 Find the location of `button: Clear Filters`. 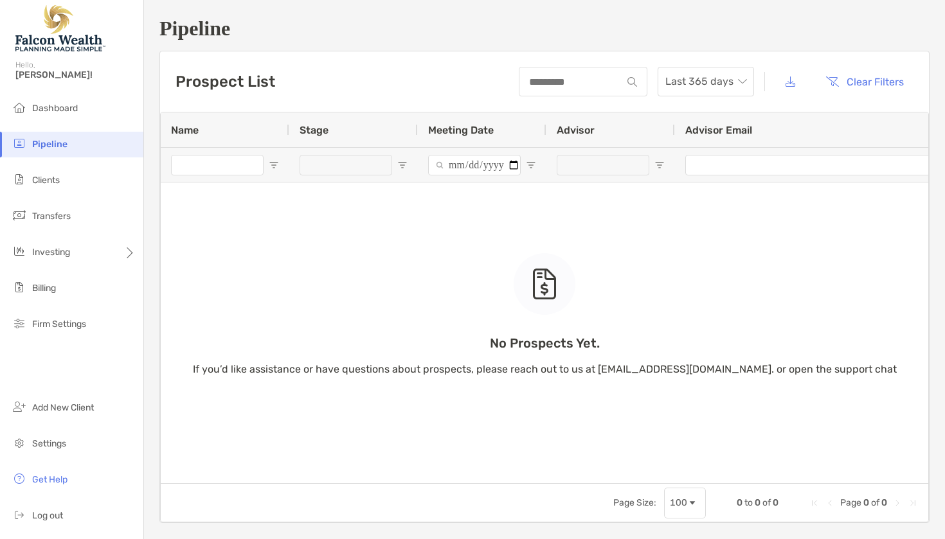

button: Clear Filters is located at coordinates (865, 82).